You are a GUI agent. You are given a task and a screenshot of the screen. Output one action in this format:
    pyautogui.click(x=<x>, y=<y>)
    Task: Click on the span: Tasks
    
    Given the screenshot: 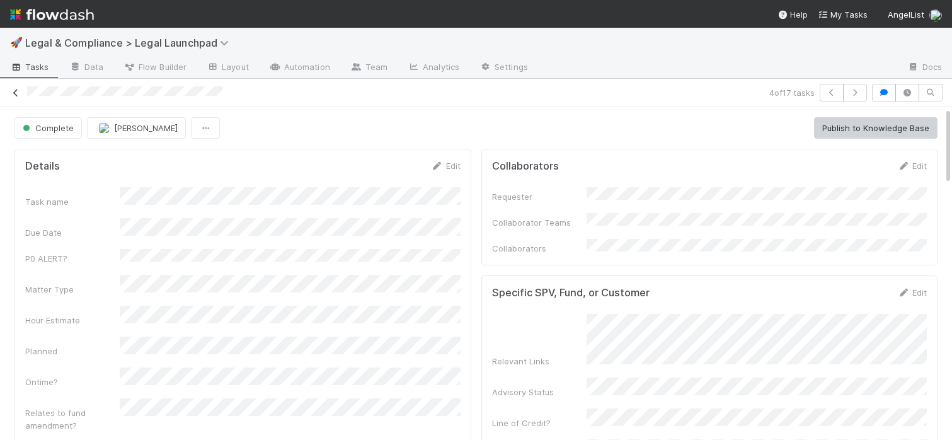 What is the action you would take?
    pyautogui.click(x=30, y=67)
    